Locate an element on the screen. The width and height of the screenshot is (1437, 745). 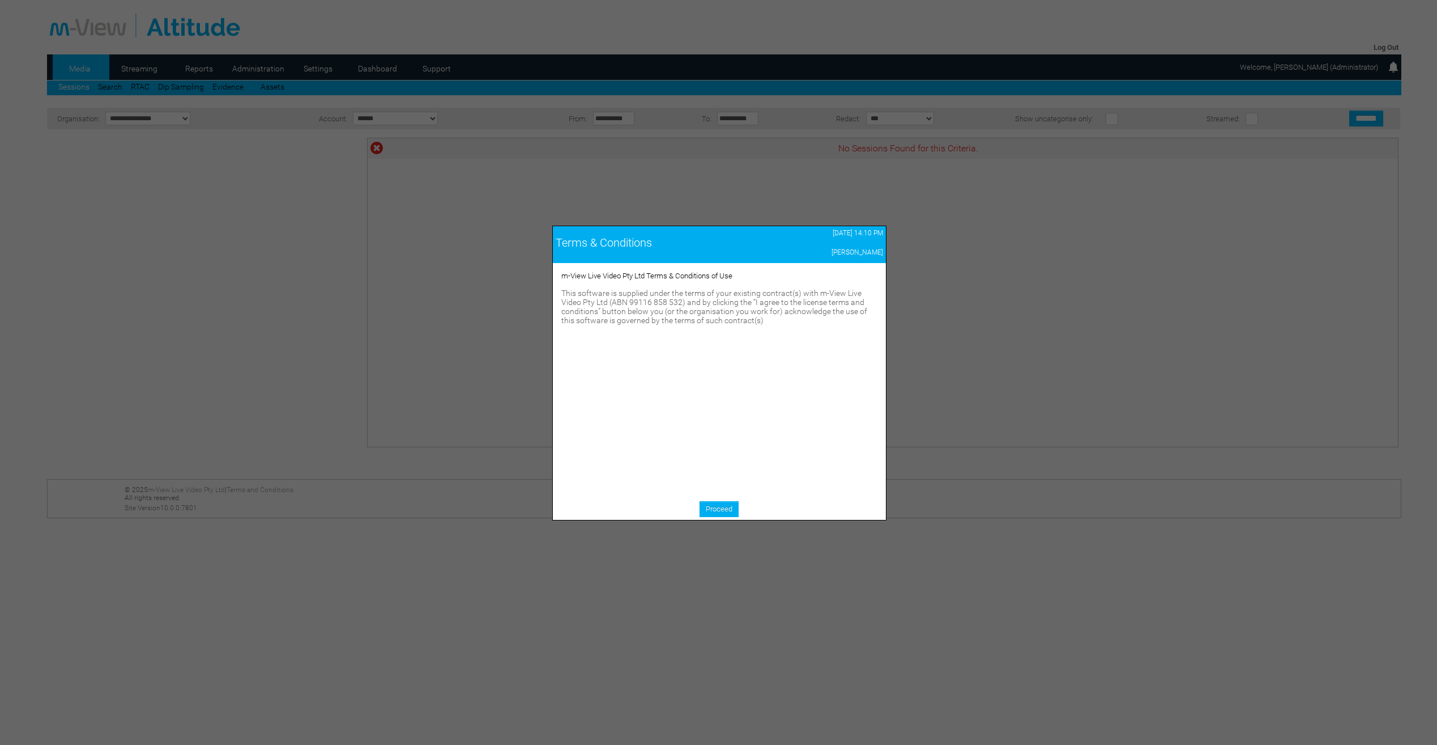
div: Terms & Conditions is located at coordinates (660, 243).